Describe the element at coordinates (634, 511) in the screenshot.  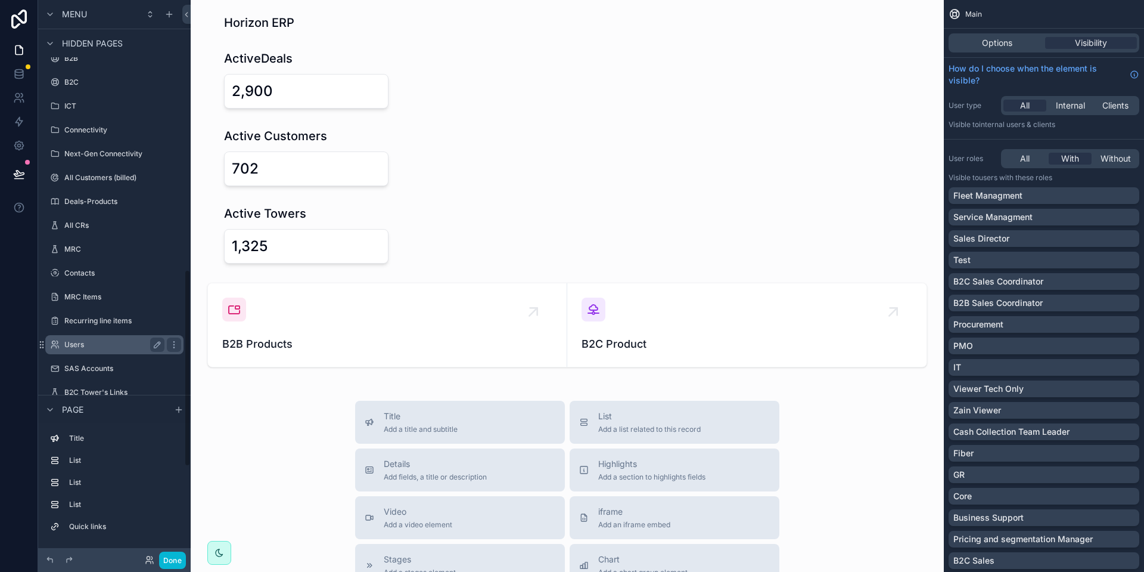
I see `span: iframe` at that location.